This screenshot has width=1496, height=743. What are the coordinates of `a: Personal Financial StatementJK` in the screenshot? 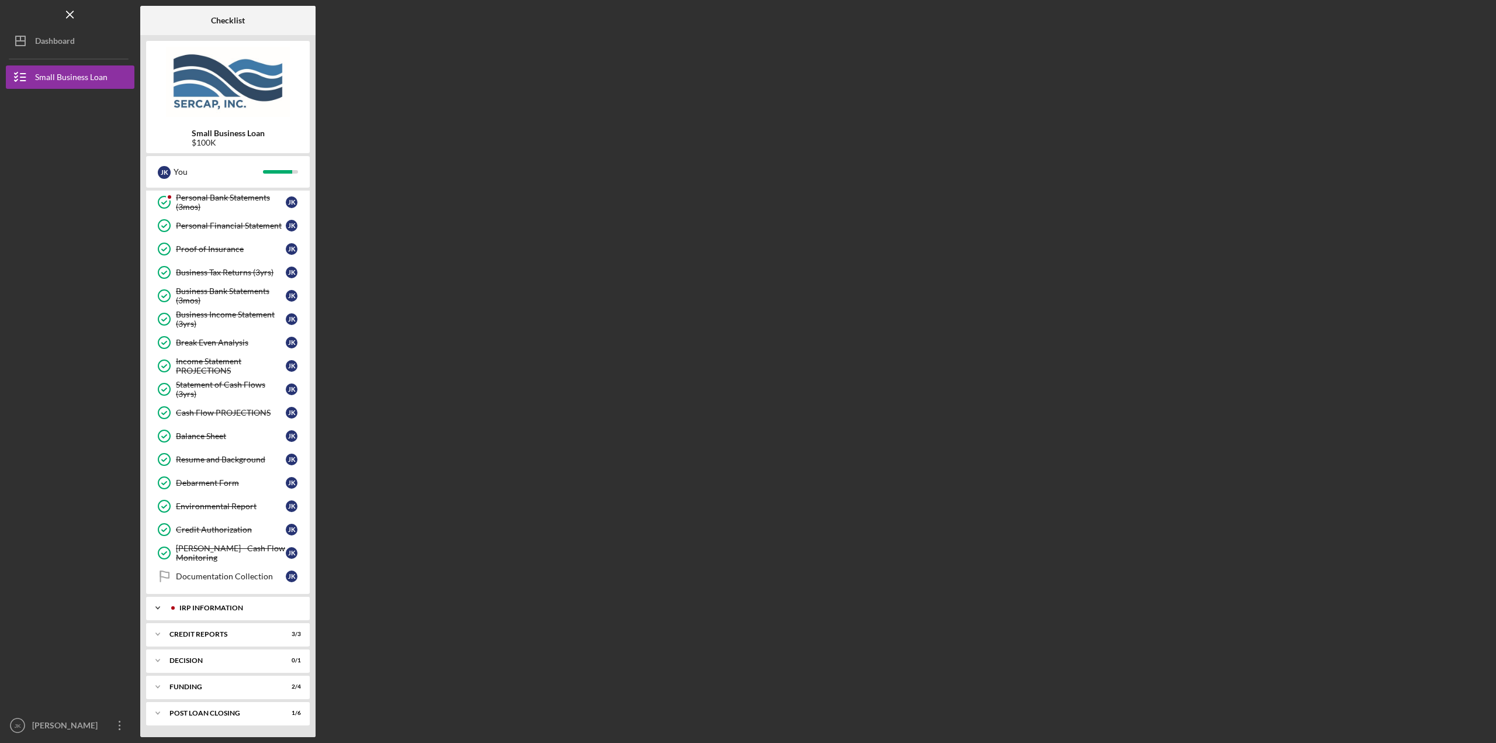 It's located at (228, 226).